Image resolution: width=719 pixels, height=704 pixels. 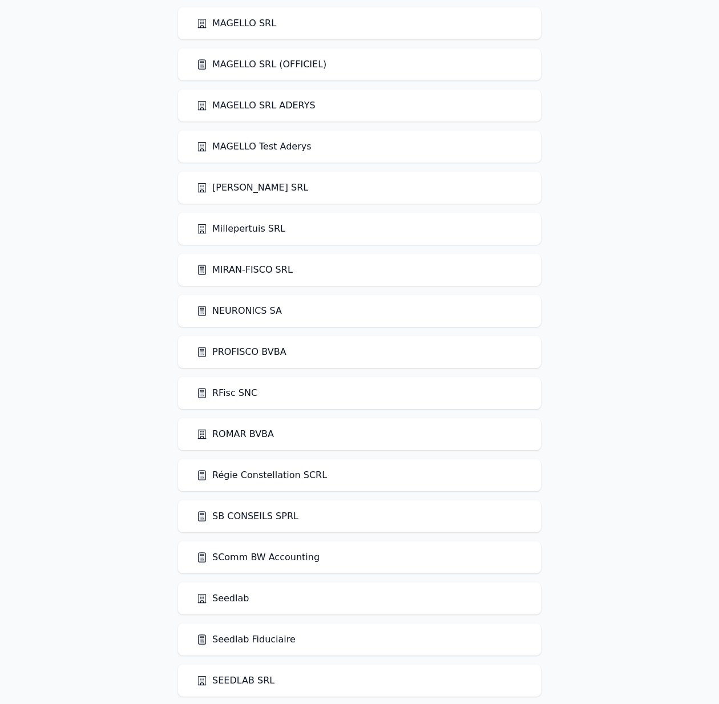 What do you see at coordinates (258, 557) in the screenshot?
I see `a: SComm BW Accounting` at bounding box center [258, 557].